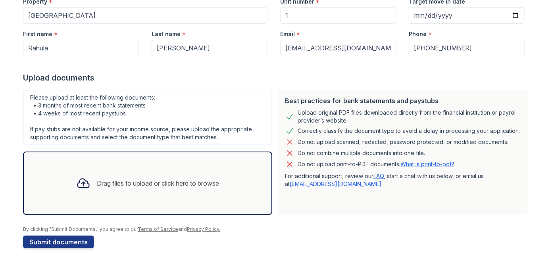 The height and width of the screenshot is (263, 554). I want to click on a: Terms of Service, so click(158, 229).